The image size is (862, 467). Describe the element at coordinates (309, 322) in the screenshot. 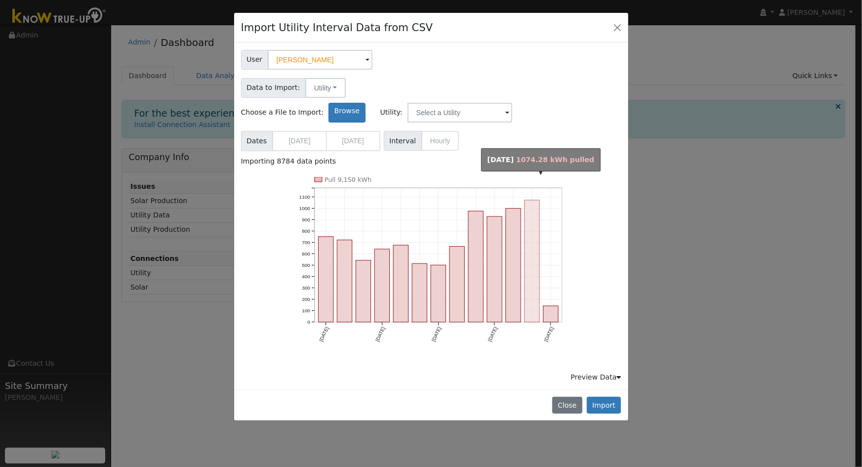

I see `text: 0` at that location.